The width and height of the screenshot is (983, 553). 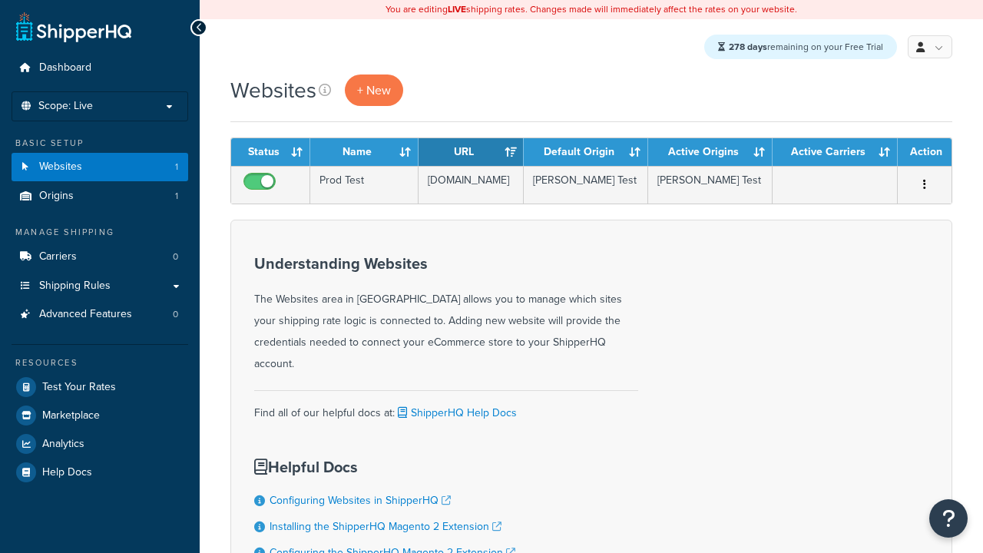 I want to click on th: Action, so click(x=925, y=152).